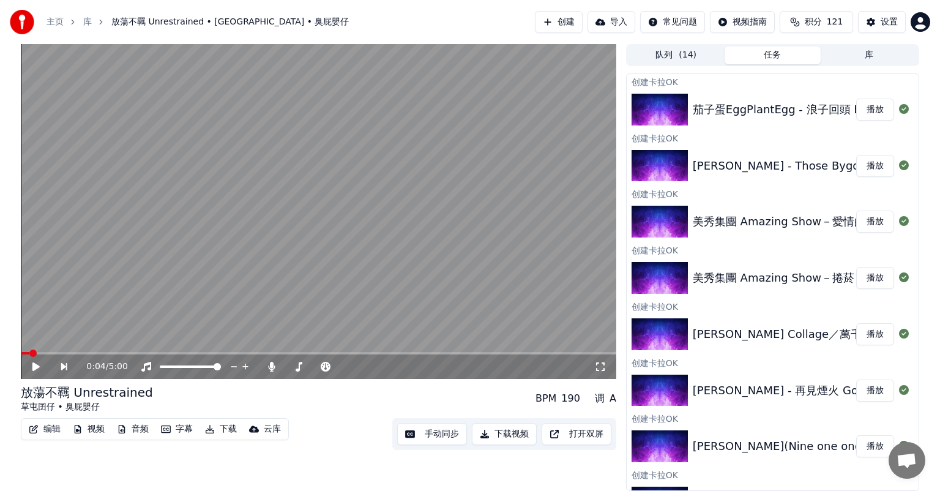 This screenshot has width=940, height=491. I want to click on button: 编辑, so click(45, 429).